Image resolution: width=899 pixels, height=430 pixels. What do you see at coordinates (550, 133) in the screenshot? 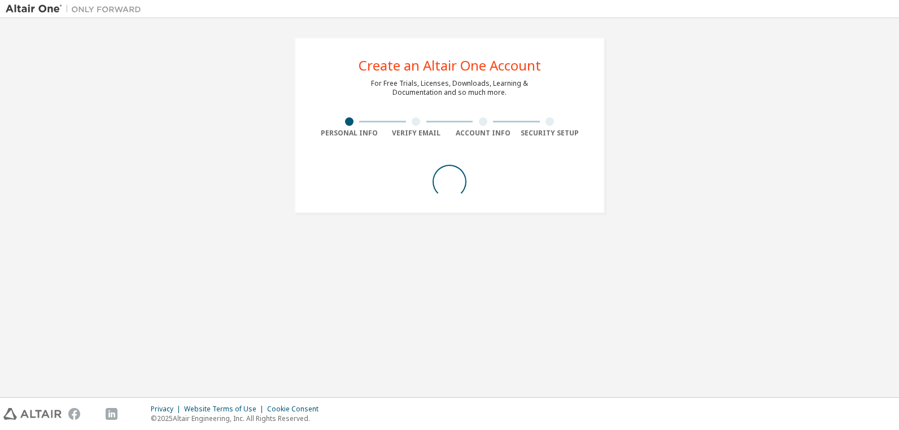
I see `div: Security Setup` at bounding box center [550, 133].